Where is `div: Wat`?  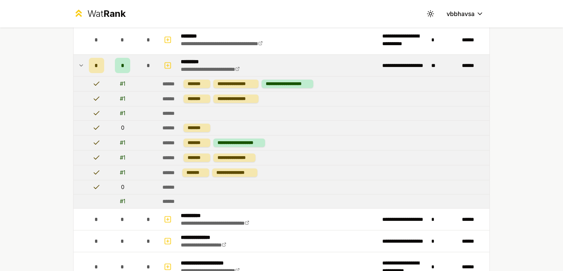
div: Wat is located at coordinates (106, 14).